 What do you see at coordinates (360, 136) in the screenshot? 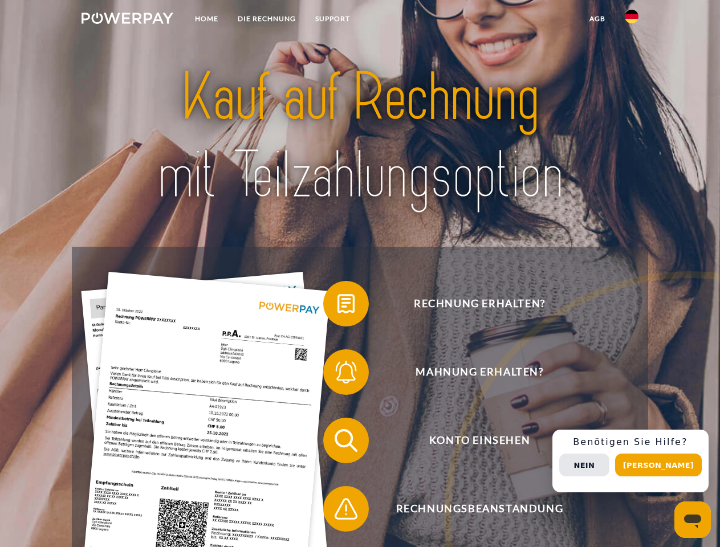
I see `img: title-powerpay_de.svg` at bounding box center [360, 136].